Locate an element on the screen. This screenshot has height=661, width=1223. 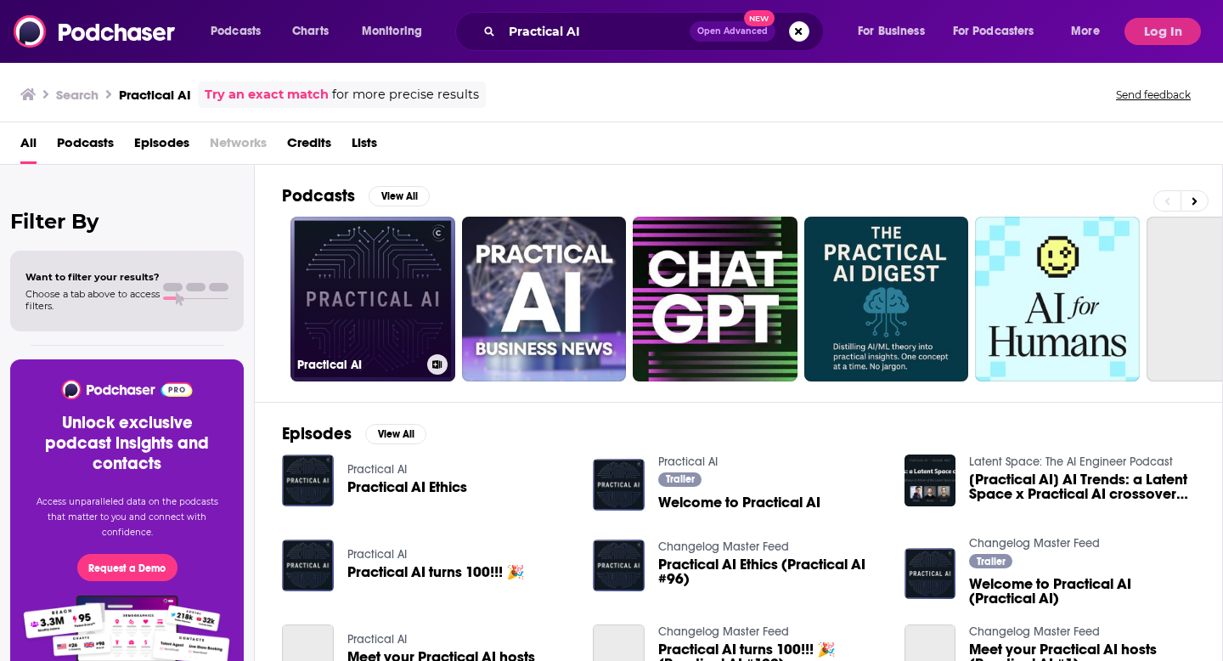
img: Welcome to Practical AI (Practical AI) is located at coordinates (930, 573).